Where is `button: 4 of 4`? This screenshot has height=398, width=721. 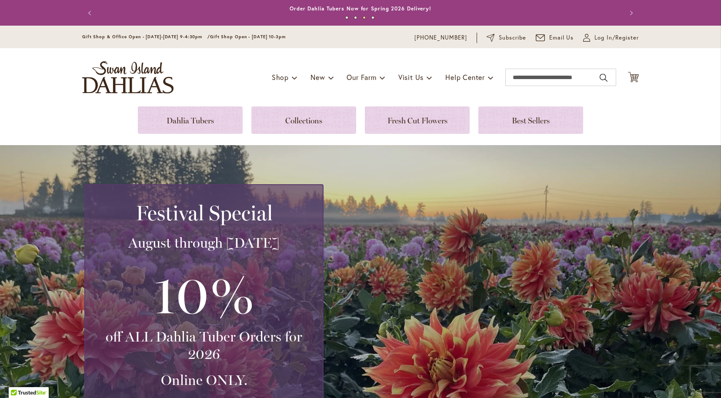
button: 4 of 4 is located at coordinates (372, 17).